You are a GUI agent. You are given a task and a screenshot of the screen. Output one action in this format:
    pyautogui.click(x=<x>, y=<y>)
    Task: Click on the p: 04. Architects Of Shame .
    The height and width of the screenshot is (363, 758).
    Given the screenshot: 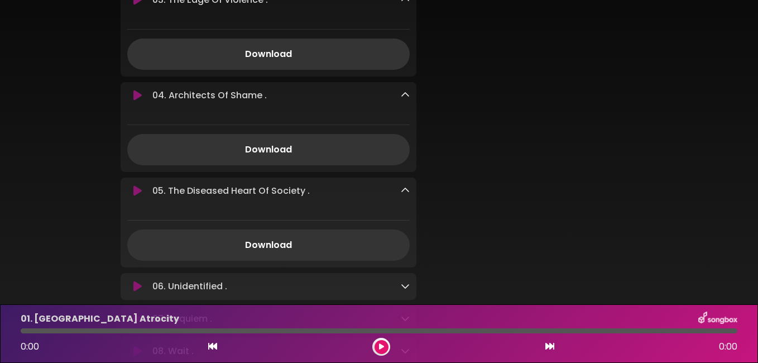 What is the action you would take?
    pyautogui.click(x=209, y=95)
    